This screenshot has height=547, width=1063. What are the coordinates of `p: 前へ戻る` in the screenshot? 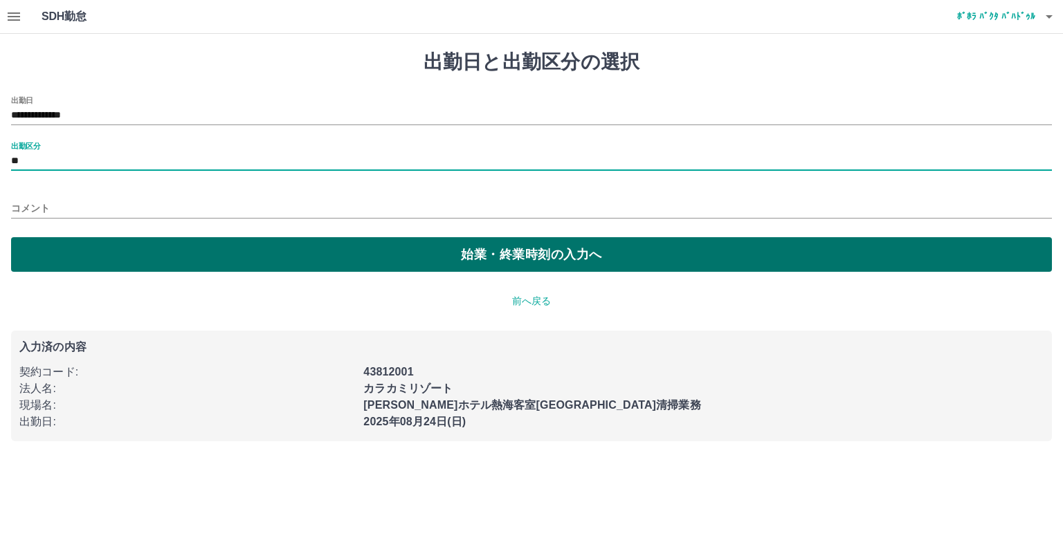 It's located at (531, 301).